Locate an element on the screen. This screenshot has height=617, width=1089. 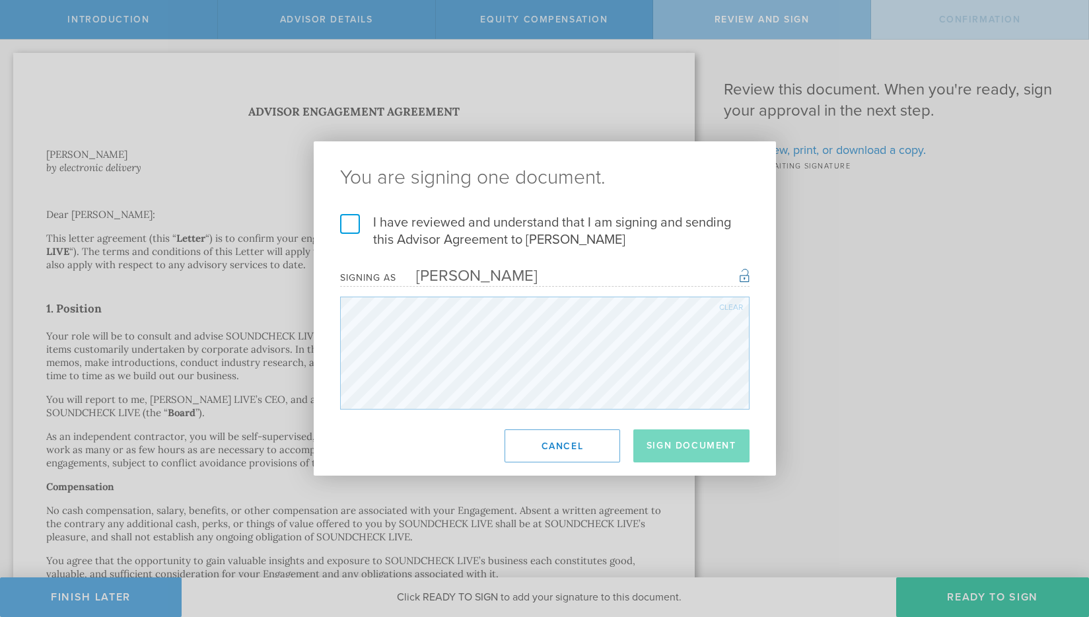
button: Cancel is located at coordinates (562, 446).